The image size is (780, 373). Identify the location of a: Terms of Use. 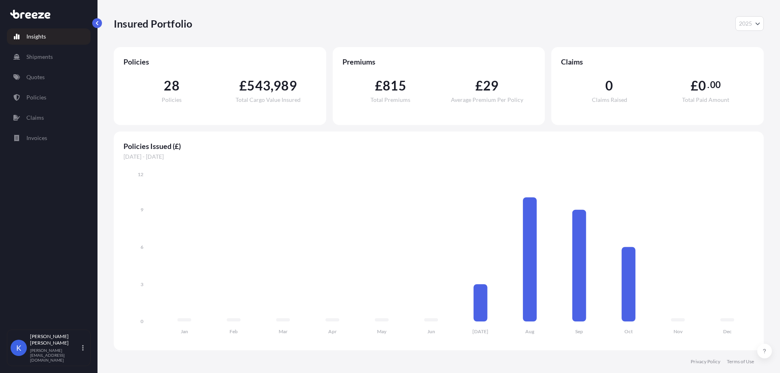
(740, 362).